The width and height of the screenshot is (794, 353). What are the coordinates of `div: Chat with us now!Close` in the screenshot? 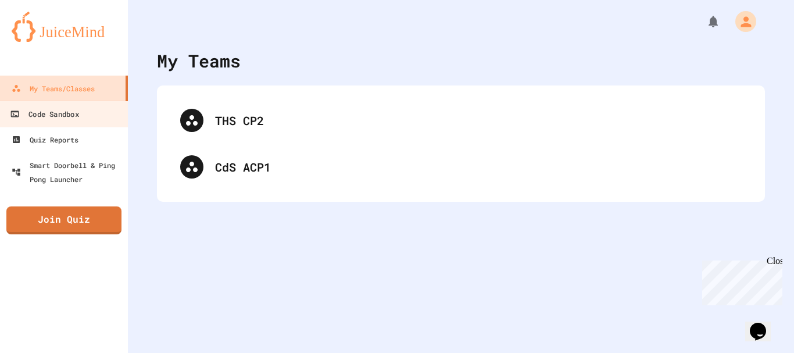 It's located at (42, 39).